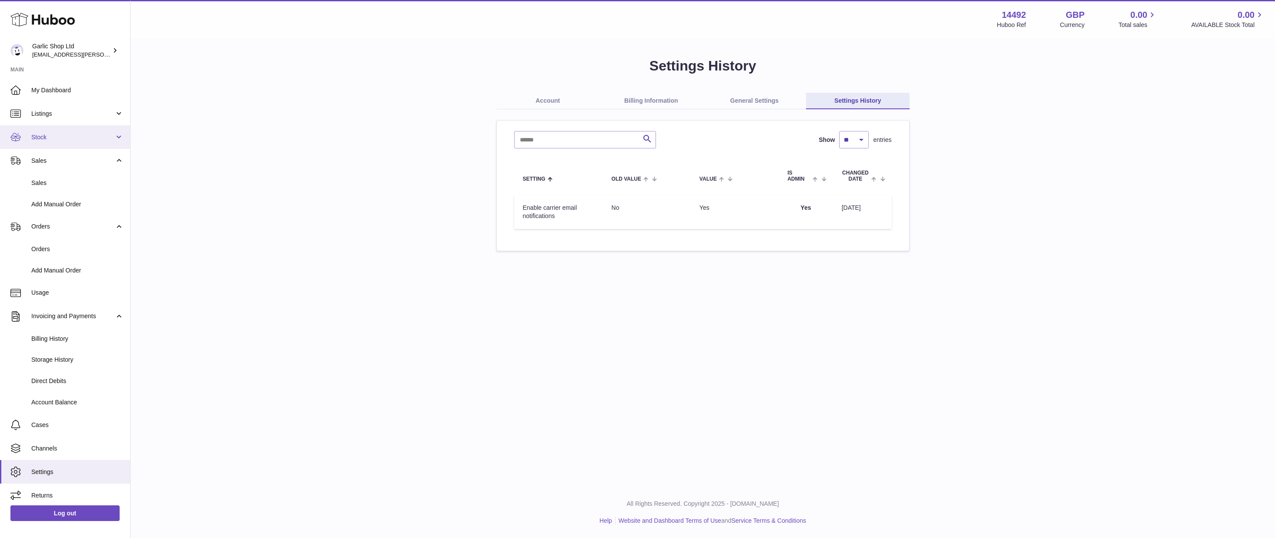 The width and height of the screenshot is (1275, 538). I want to click on li: and, so click(711, 520).